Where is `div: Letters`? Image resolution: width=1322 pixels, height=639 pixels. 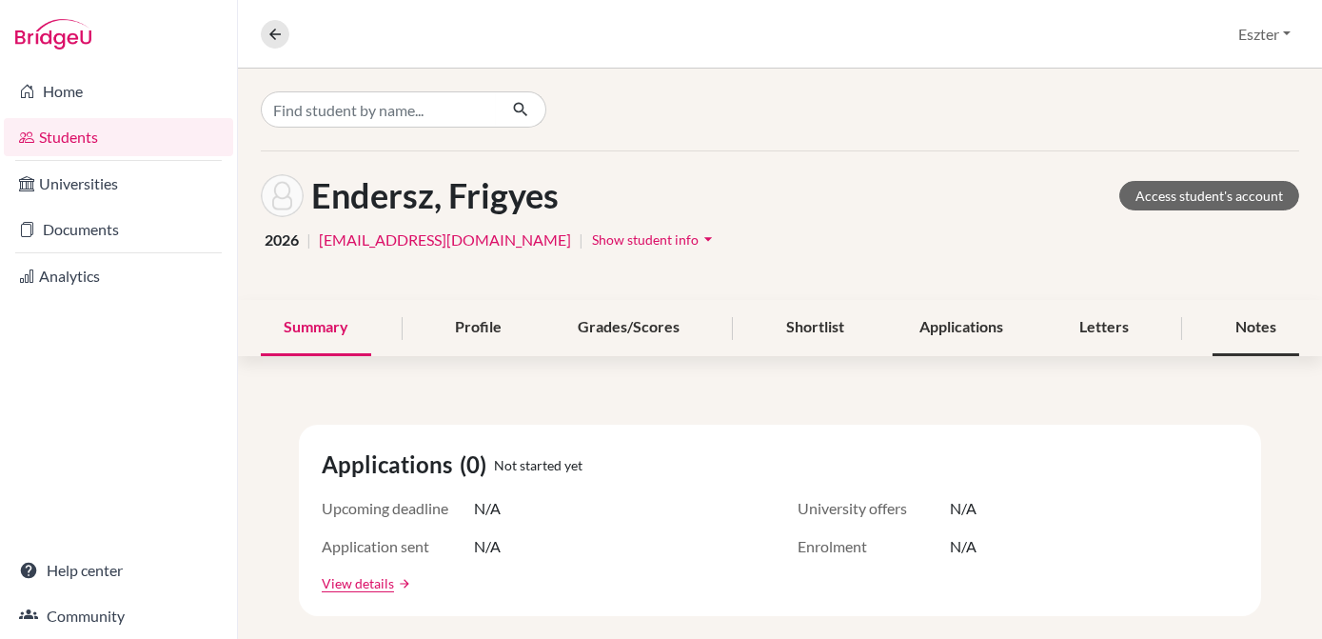 div: Letters is located at coordinates (1104, 327).